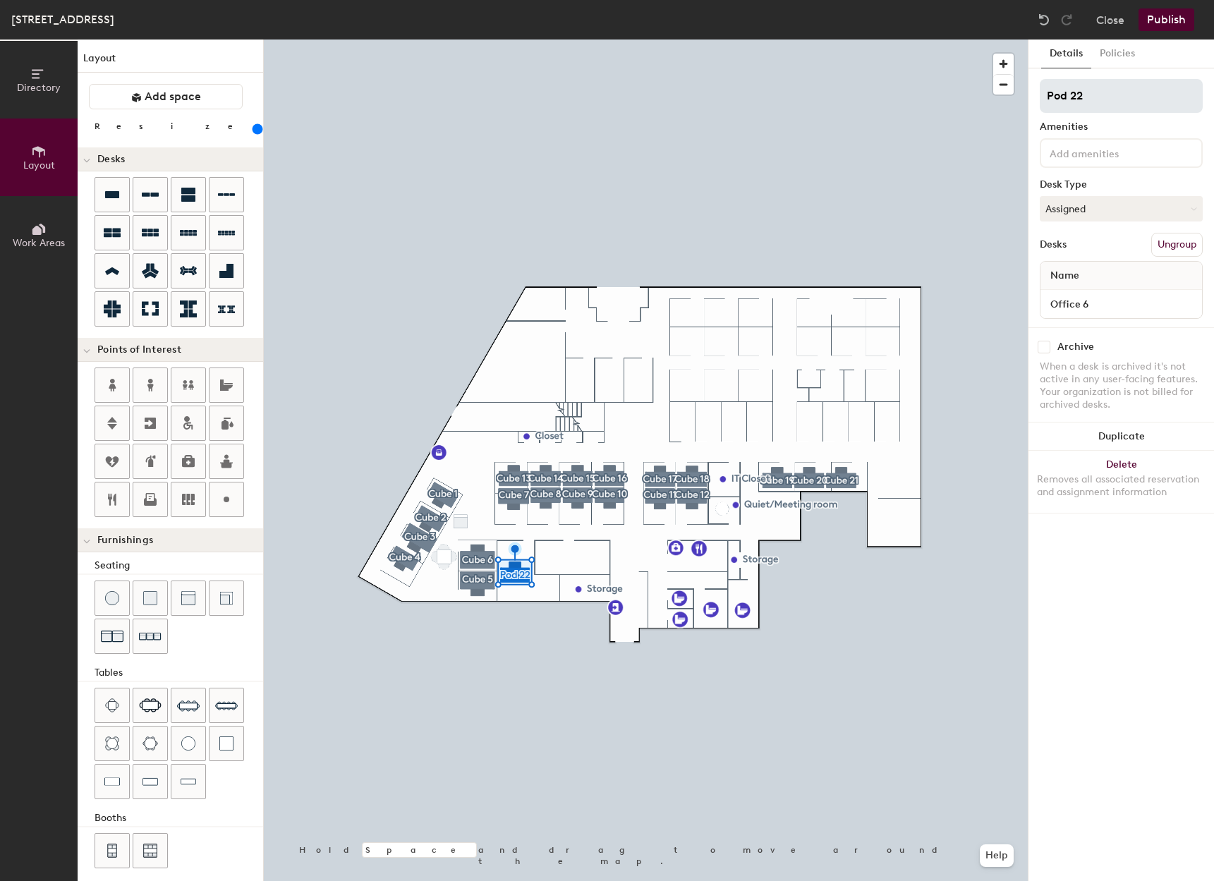 The height and width of the screenshot is (881, 1214). I want to click on img: Four seat table, so click(112, 705).